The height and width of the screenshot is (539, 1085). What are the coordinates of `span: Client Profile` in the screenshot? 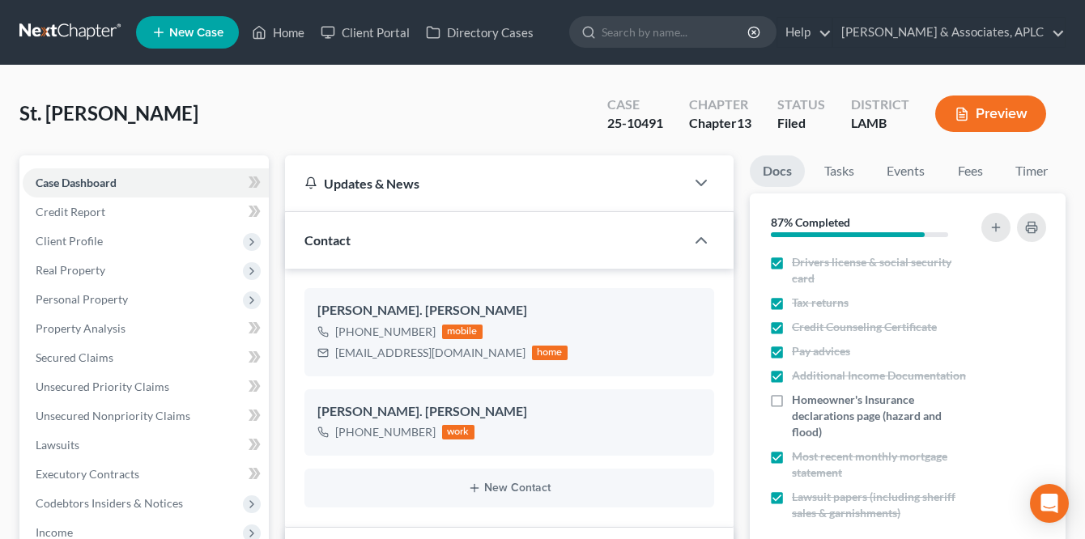 It's located at (69, 240).